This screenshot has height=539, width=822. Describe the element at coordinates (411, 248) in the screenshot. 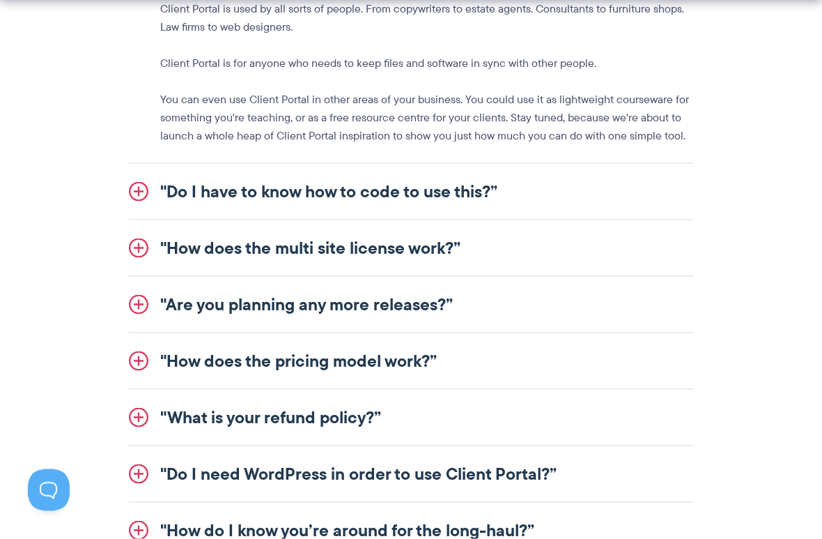

I see `a: "How does the multi site license work?”` at that location.